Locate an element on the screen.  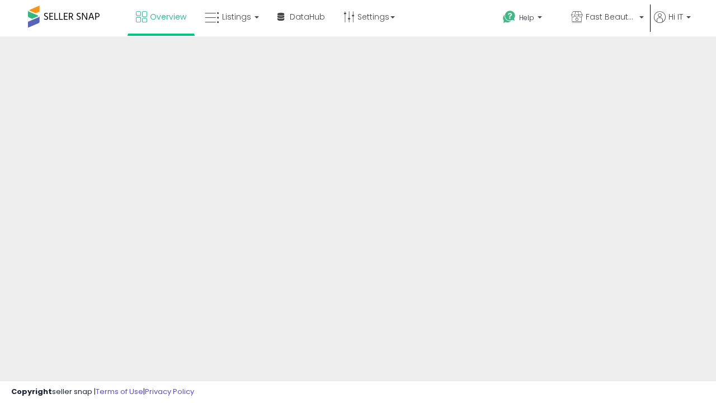
a: Help is located at coordinates (528, 19).